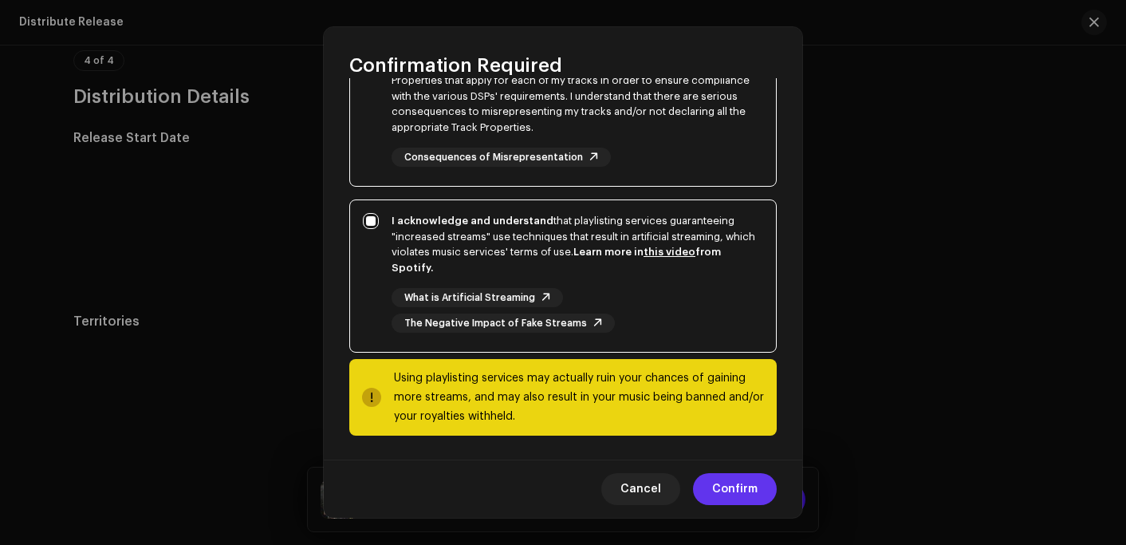  Describe the element at coordinates (556, 259) in the screenshot. I see `strong: Learn more in from Spotify.` at that location.